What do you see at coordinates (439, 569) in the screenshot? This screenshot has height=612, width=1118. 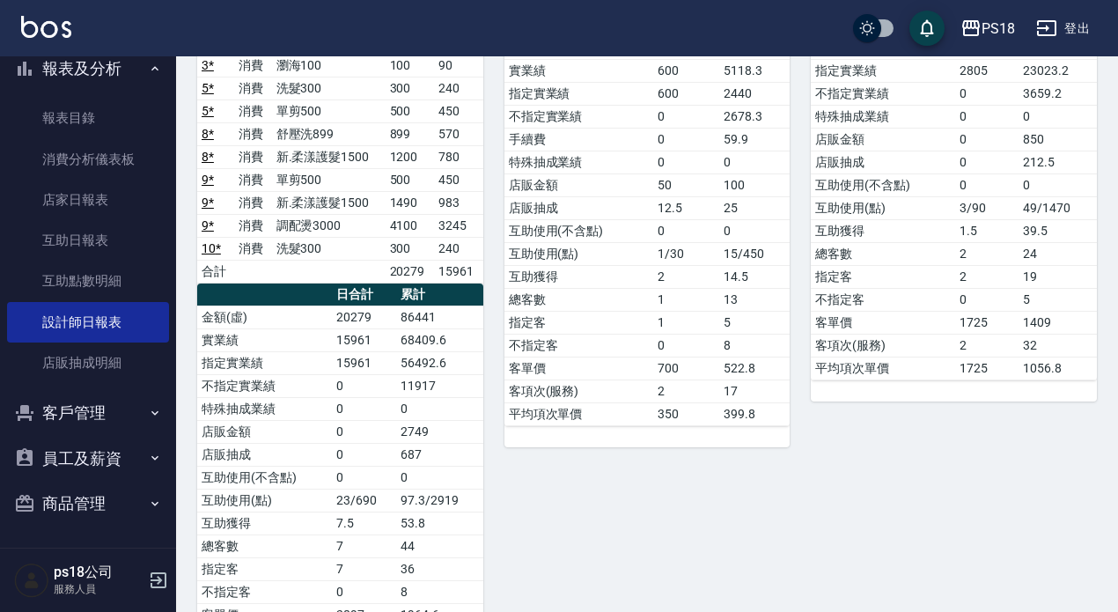 I see `td: 36` at bounding box center [439, 569].